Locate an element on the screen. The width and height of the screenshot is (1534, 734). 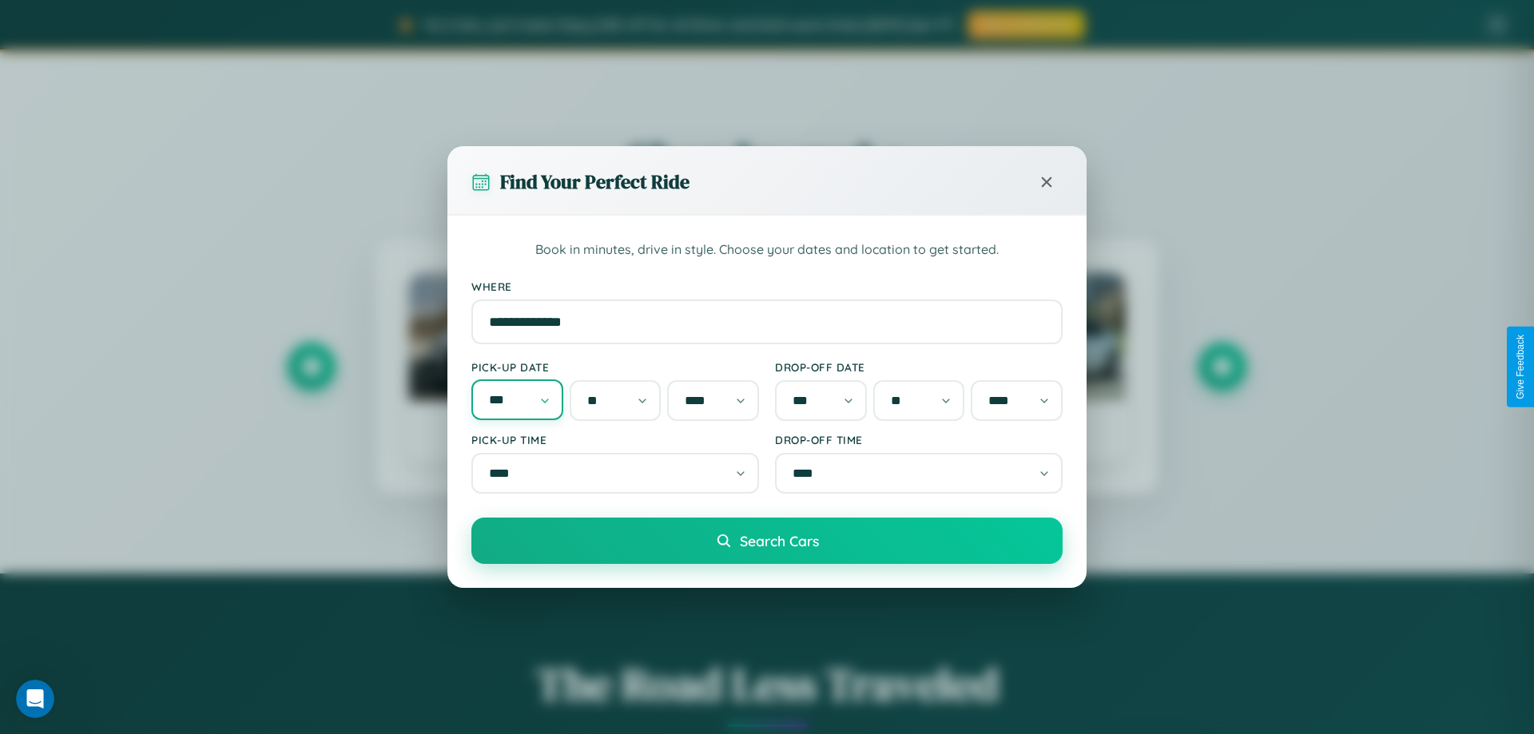
h3: Find Your Perfect Ride is located at coordinates (594, 181).